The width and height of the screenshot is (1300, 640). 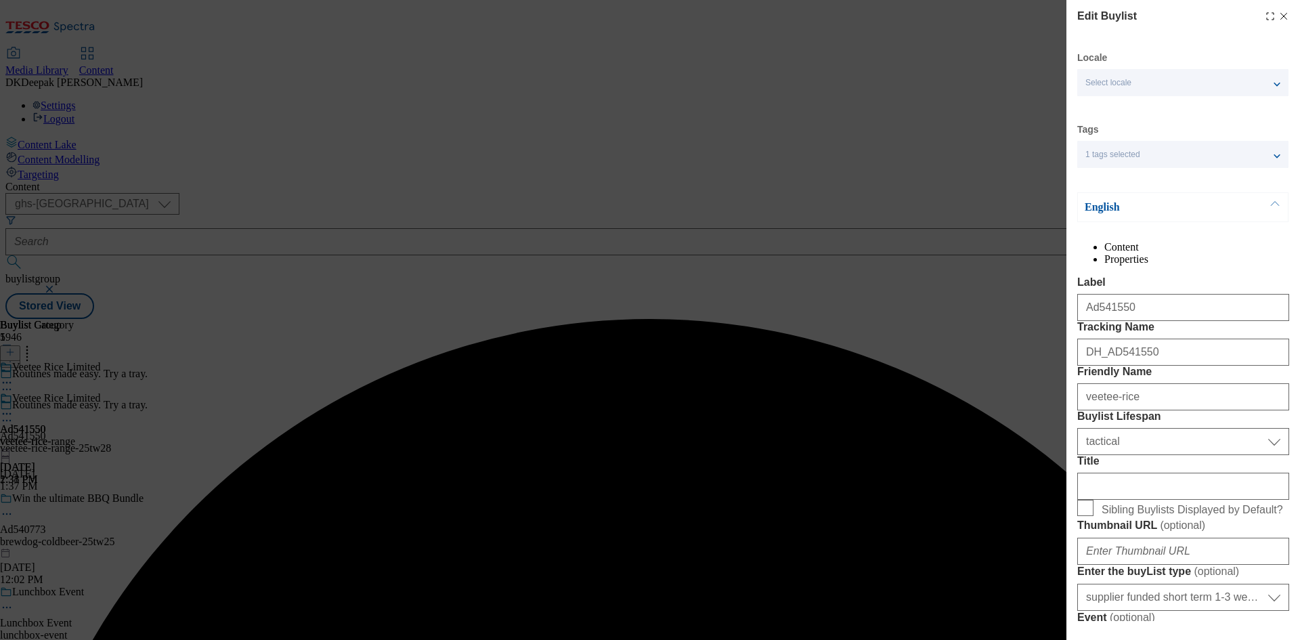 I want to click on label: Thumbnail URL, so click(x=1183, y=525).